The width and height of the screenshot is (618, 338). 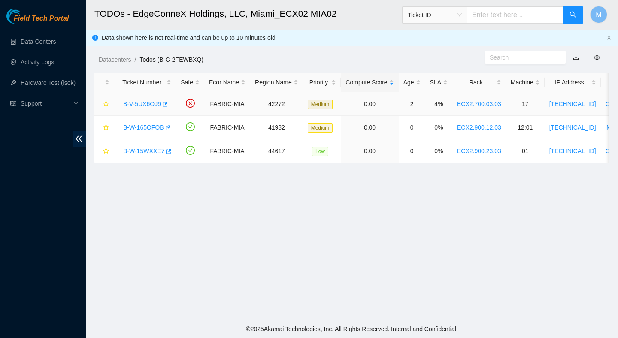 What do you see at coordinates (46, 103) in the screenshot?
I see `span: Support` at bounding box center [46, 103].